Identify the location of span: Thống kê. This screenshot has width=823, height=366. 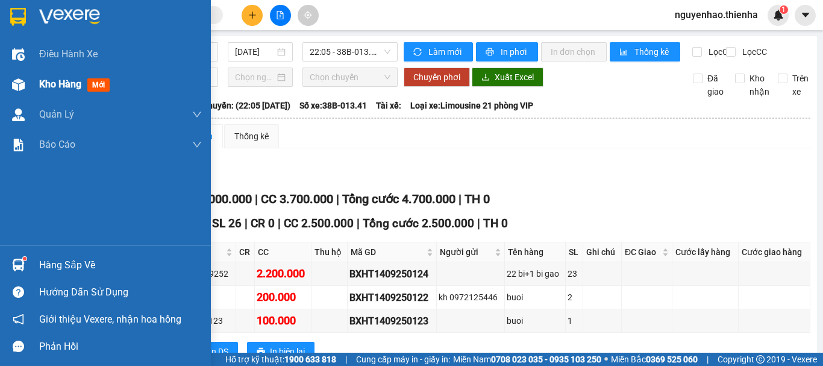
(652, 52).